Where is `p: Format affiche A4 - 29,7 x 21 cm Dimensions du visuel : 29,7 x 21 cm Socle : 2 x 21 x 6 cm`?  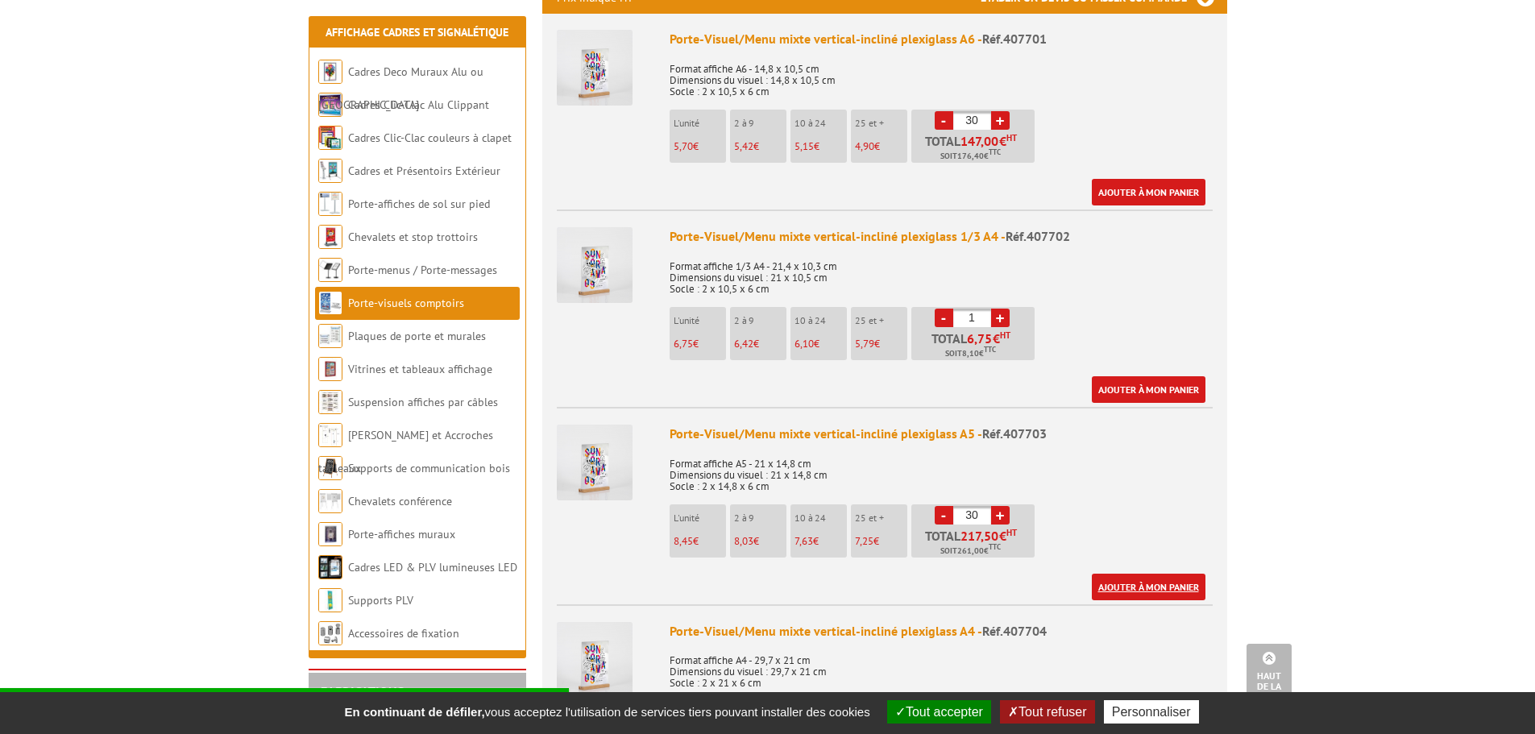 p: Format affiche A4 - 29,7 x 21 cm Dimensions du visuel : 29,7 x 21 cm Socle : 2 x 21 x 6 cm is located at coordinates (941, 666).